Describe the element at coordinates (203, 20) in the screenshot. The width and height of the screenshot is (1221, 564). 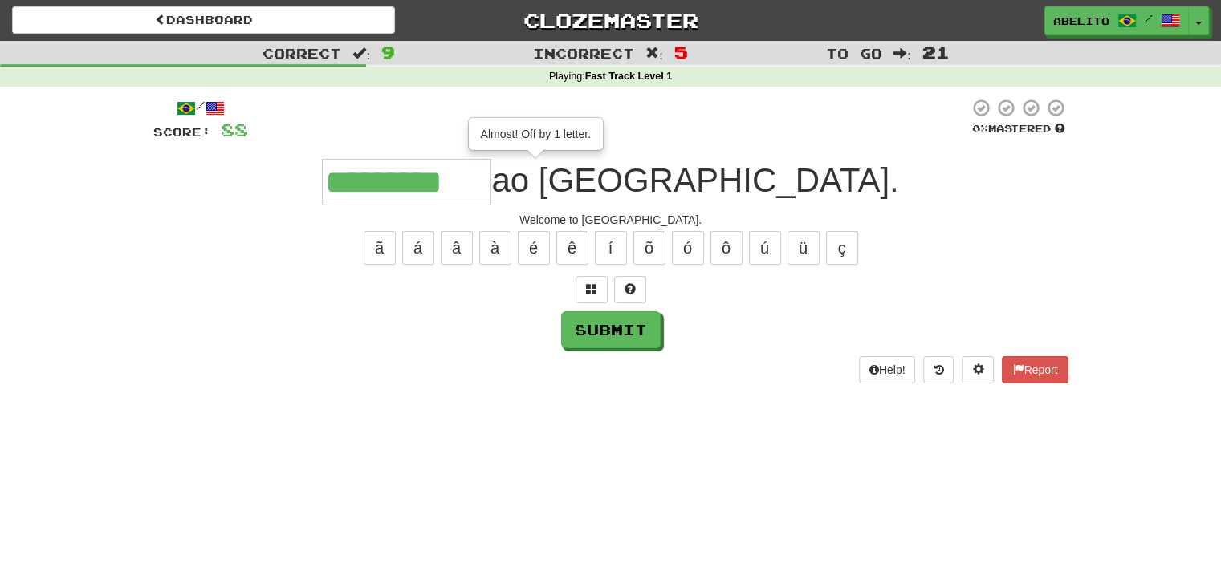
I see `a: Dashboard` at that location.